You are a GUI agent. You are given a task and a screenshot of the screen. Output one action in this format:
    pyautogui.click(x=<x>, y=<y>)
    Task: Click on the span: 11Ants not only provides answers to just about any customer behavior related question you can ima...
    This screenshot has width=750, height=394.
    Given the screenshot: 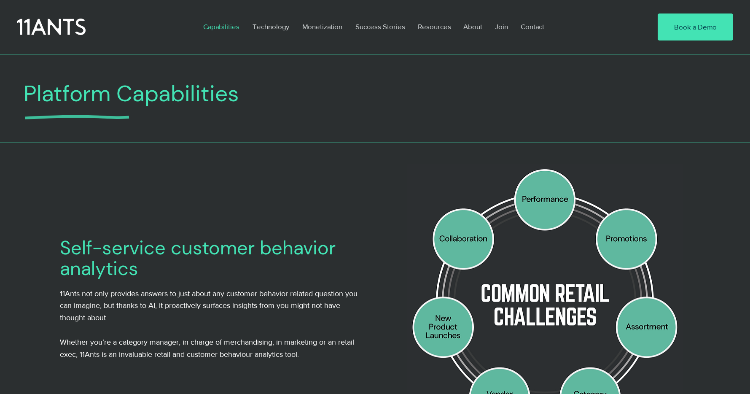 What is the action you would take?
    pyautogui.click(x=209, y=305)
    